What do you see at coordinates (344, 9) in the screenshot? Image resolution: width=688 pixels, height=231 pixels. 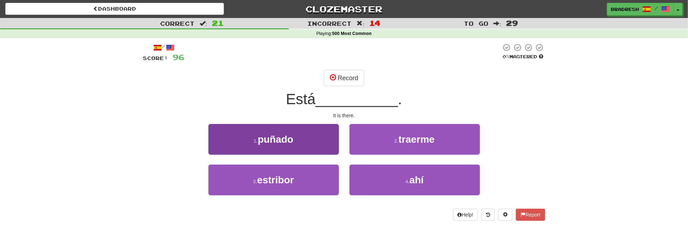 I see `a: Clozemaster` at bounding box center [344, 9].